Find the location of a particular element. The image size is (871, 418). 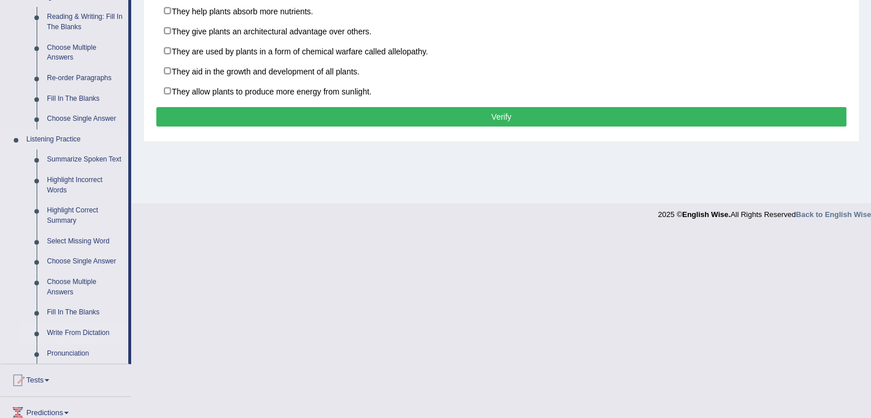

a: Select Missing Word is located at coordinates (85, 242).